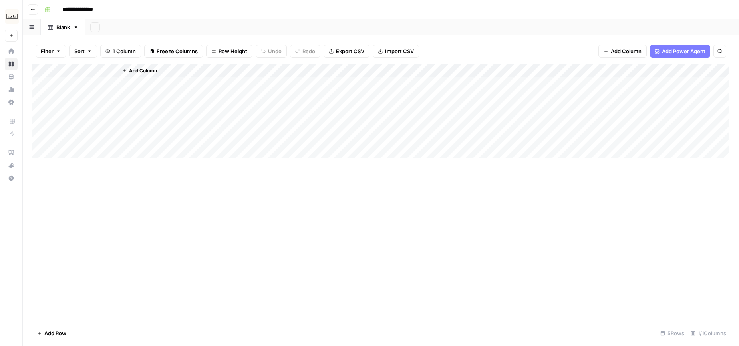 This screenshot has width=739, height=346. What do you see at coordinates (63, 27) in the screenshot?
I see `a: Blank` at bounding box center [63, 27].